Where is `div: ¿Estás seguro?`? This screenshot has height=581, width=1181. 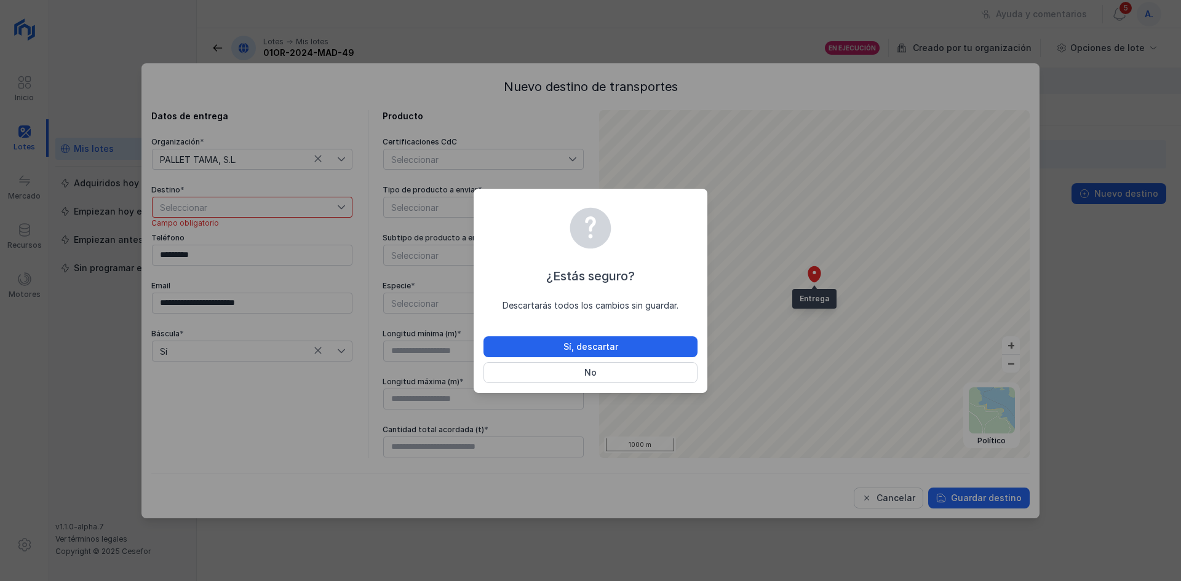
div: ¿Estás seguro? is located at coordinates (590, 276).